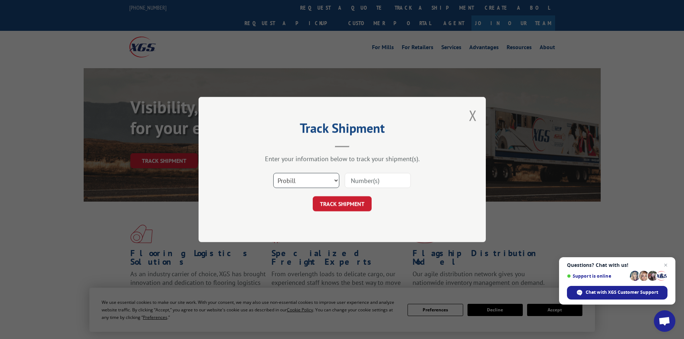  I want to click on span: Questions? Chat with us!, so click(617, 265).